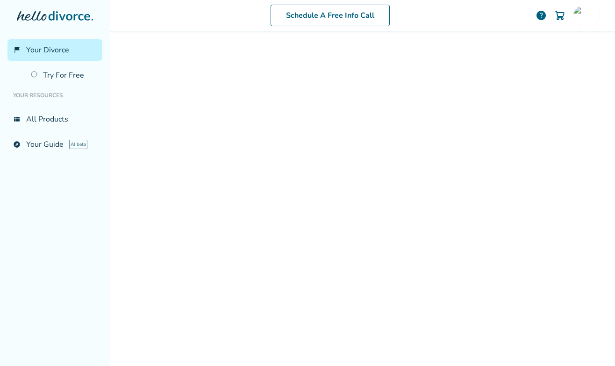 The height and width of the screenshot is (366, 615). What do you see at coordinates (541, 15) in the screenshot?
I see `span: help` at bounding box center [541, 15].